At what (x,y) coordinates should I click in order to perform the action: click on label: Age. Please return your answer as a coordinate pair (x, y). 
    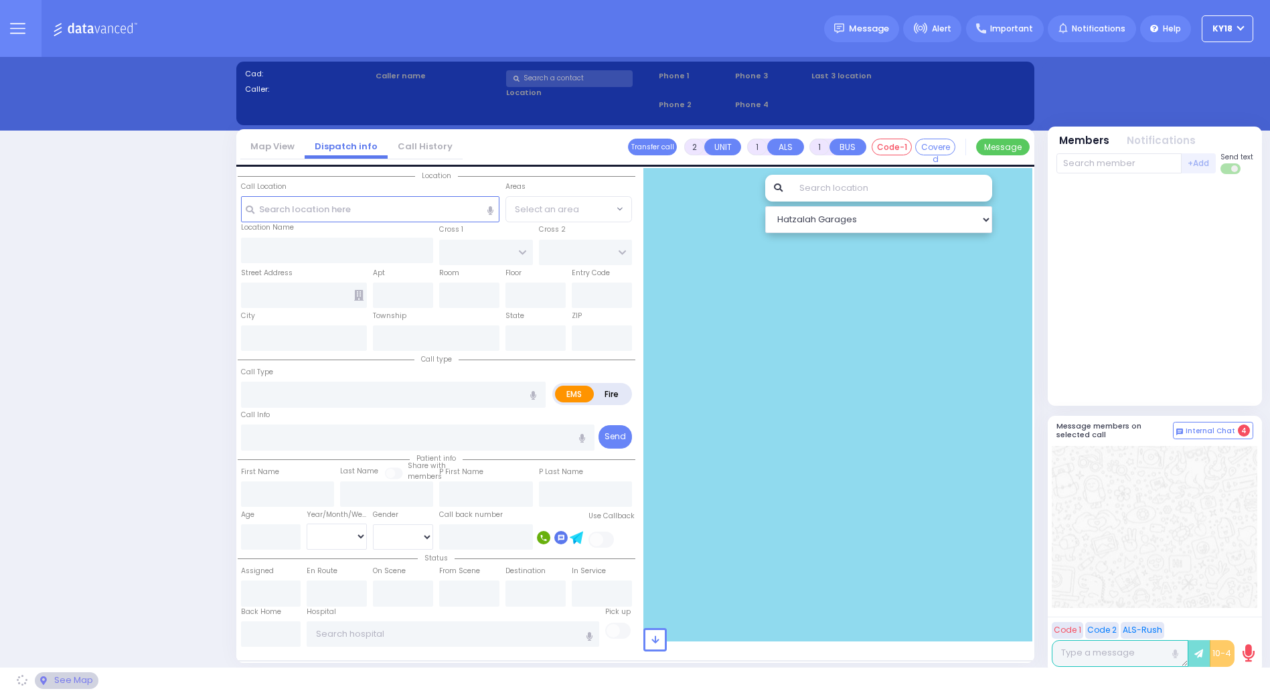
    Looking at the image, I should click on (248, 515).